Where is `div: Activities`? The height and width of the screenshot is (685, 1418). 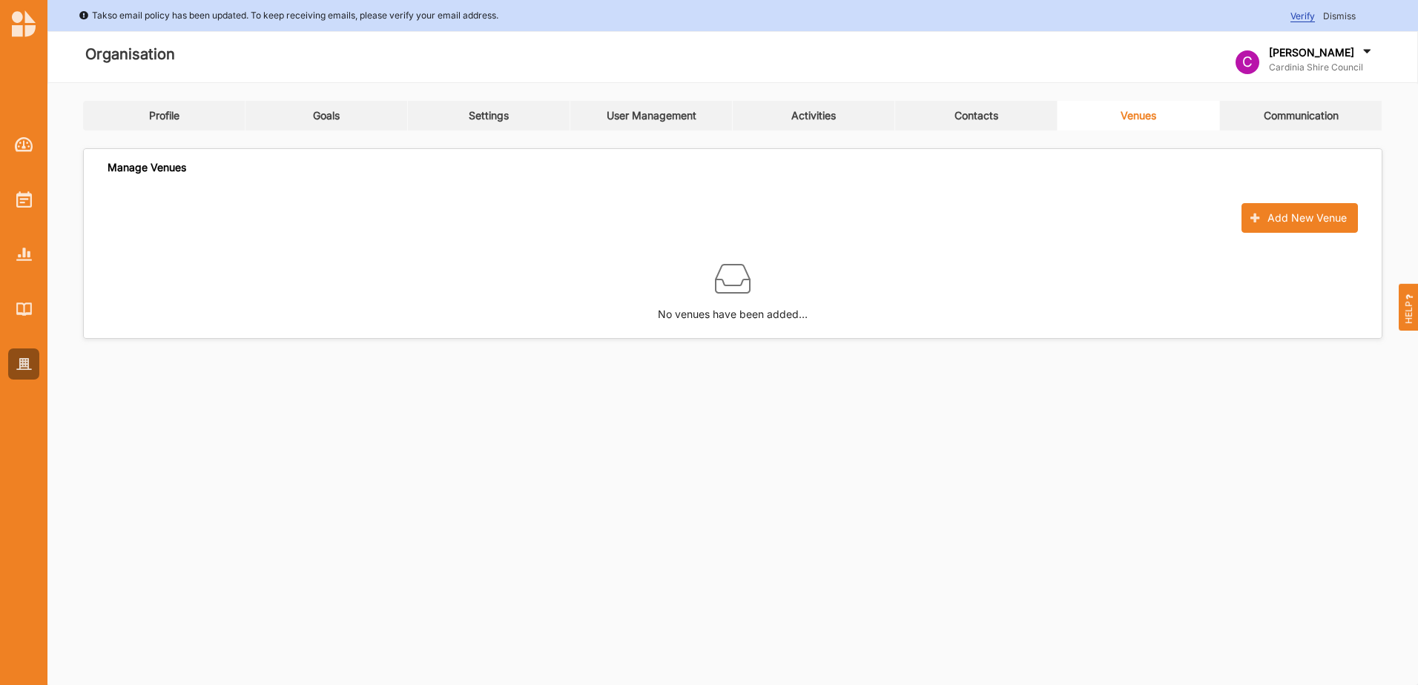 div: Activities is located at coordinates (814, 116).